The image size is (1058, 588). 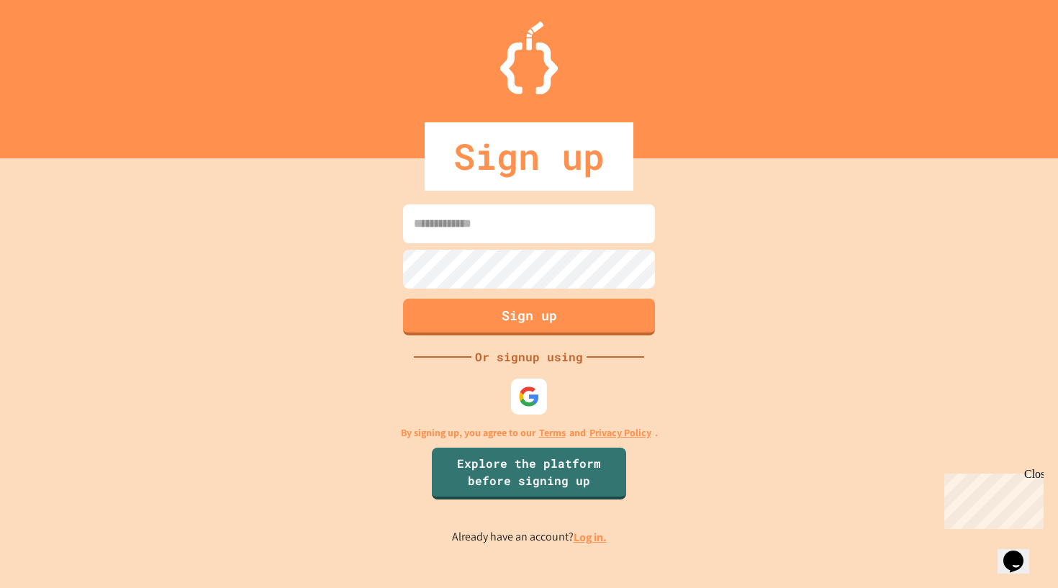 I want to click on div: Chat with us now!Close, so click(x=53, y=48).